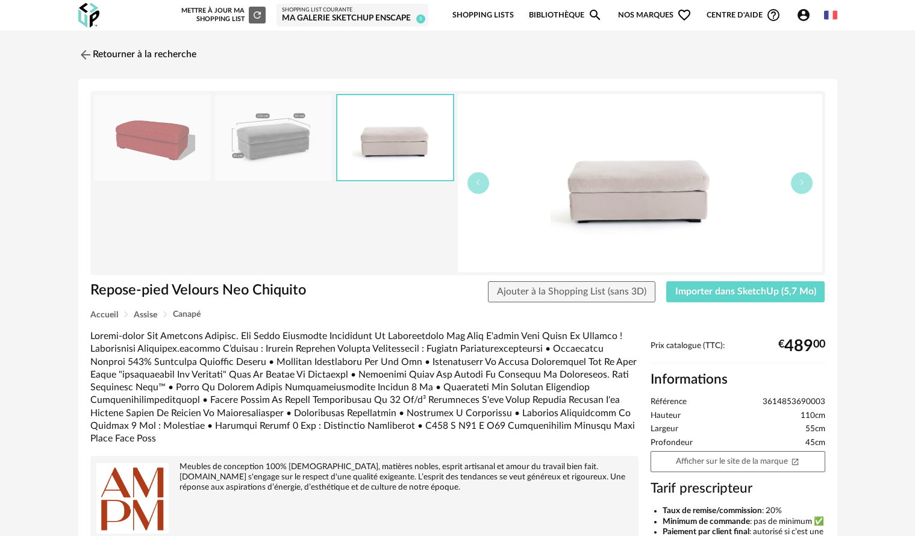 The height and width of the screenshot is (536, 915). What do you see at coordinates (802, 346) in the screenshot?
I see `div: € 00` at bounding box center [802, 346].